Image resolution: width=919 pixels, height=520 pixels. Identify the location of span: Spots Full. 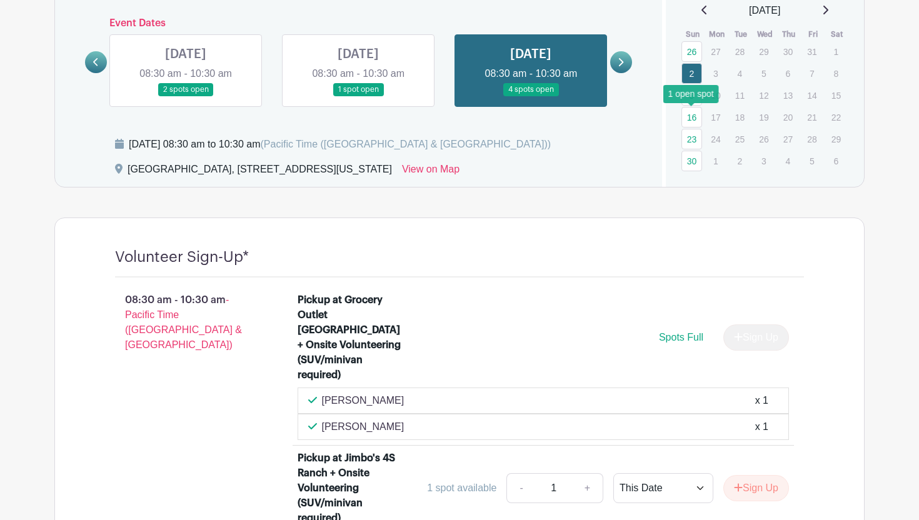
(681, 337).